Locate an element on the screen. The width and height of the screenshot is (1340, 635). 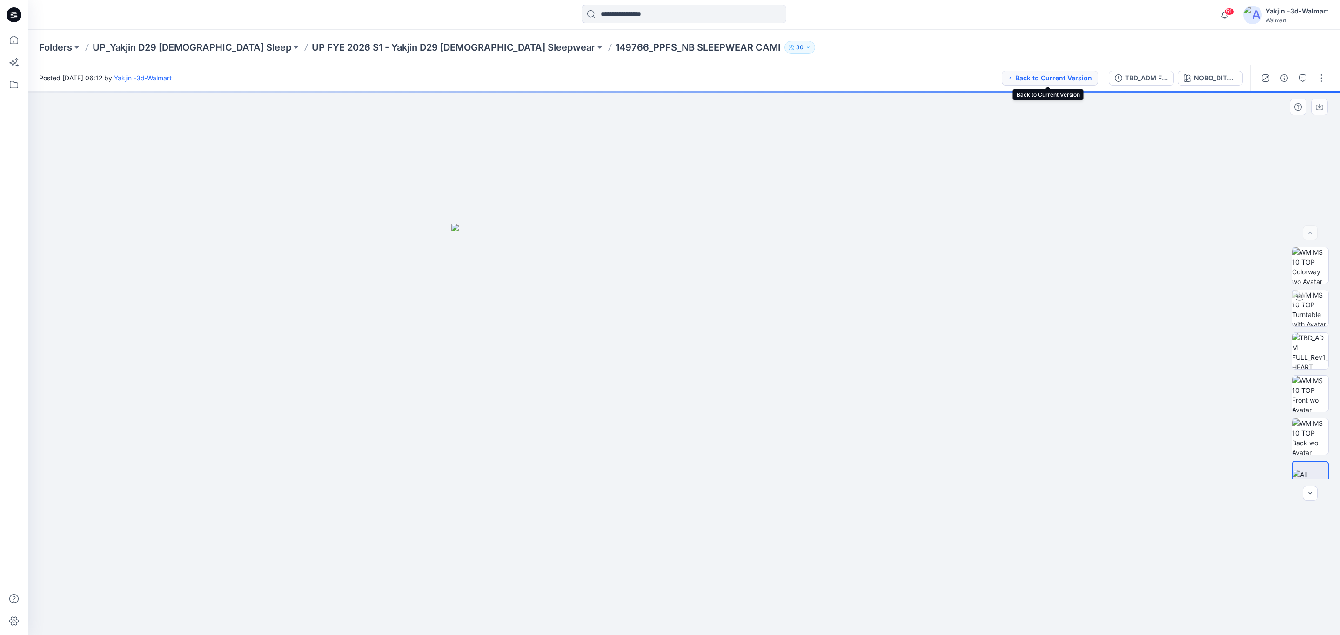
p: 149766_PPFS_NB SLEEPWEAR CAMI is located at coordinates (698, 47).